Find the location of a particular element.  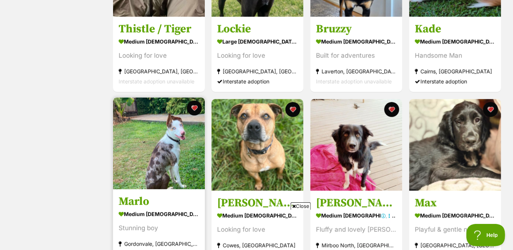

h3: Lockie is located at coordinates (257, 29).